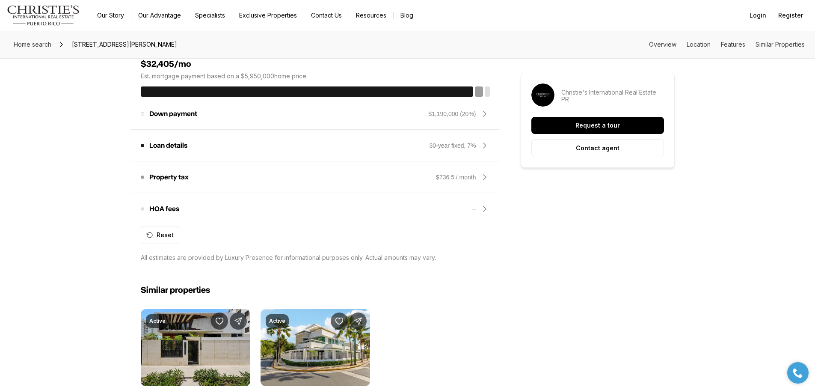 The image size is (815, 390). What do you see at coordinates (339, 321) in the screenshot?
I see `button: Save Property: 2220 CALLE PARK BLVD` at bounding box center [339, 321].